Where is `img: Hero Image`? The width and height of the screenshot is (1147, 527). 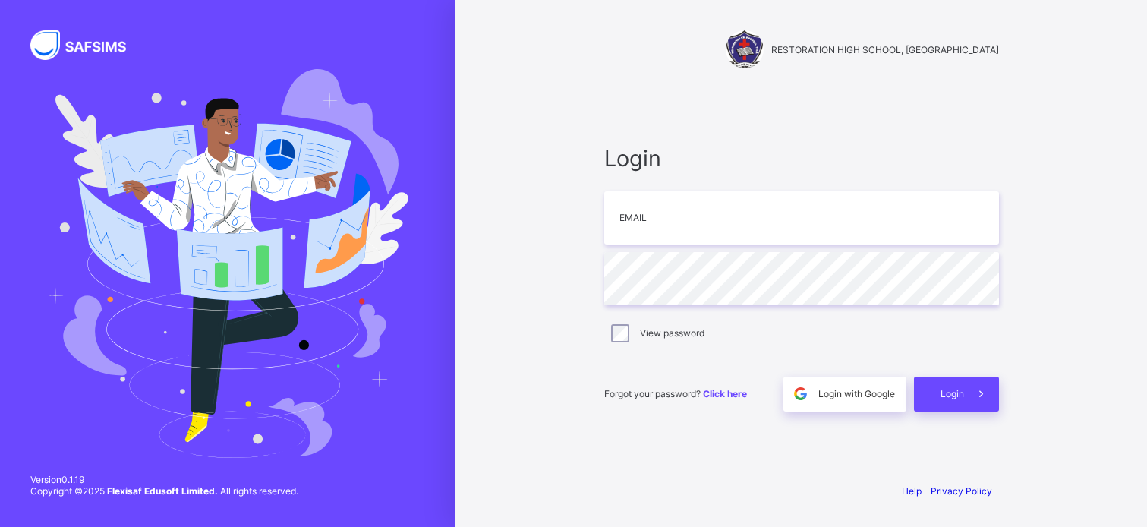
img: Hero Image is located at coordinates (228, 263).